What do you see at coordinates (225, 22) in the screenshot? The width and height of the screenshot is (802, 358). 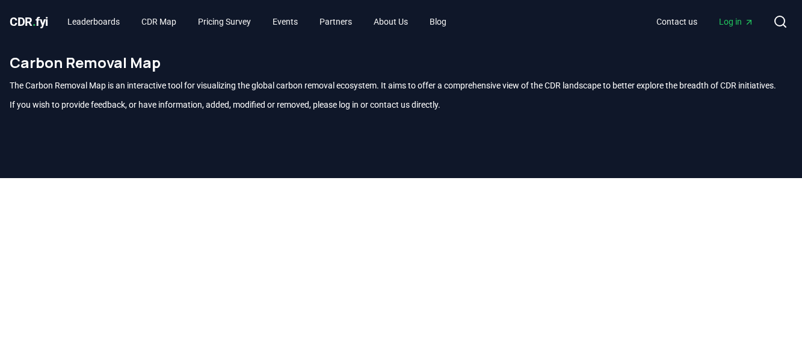 I see `a: Pricing Survey` at bounding box center [225, 22].